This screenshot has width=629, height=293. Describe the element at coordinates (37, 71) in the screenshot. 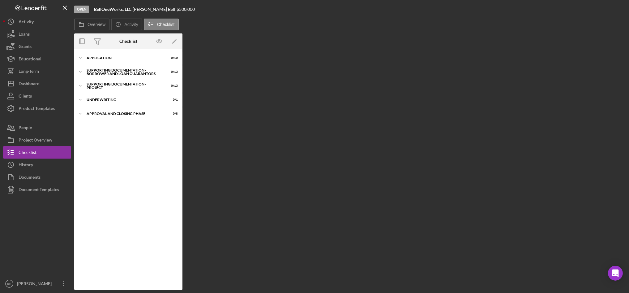

I see `a: Long-Term` at that location.